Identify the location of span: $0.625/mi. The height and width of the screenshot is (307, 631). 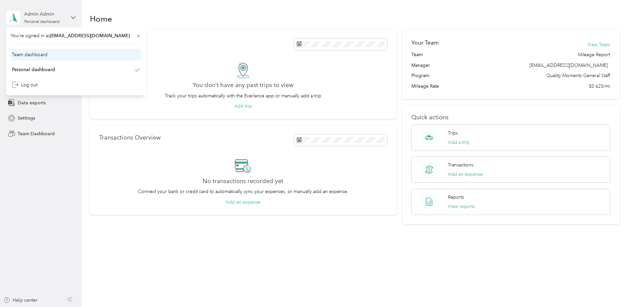
(599, 86).